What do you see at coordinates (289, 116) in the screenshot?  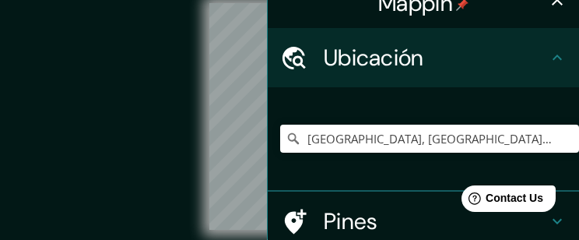 I see `canvas: Mapa` at bounding box center [289, 116].